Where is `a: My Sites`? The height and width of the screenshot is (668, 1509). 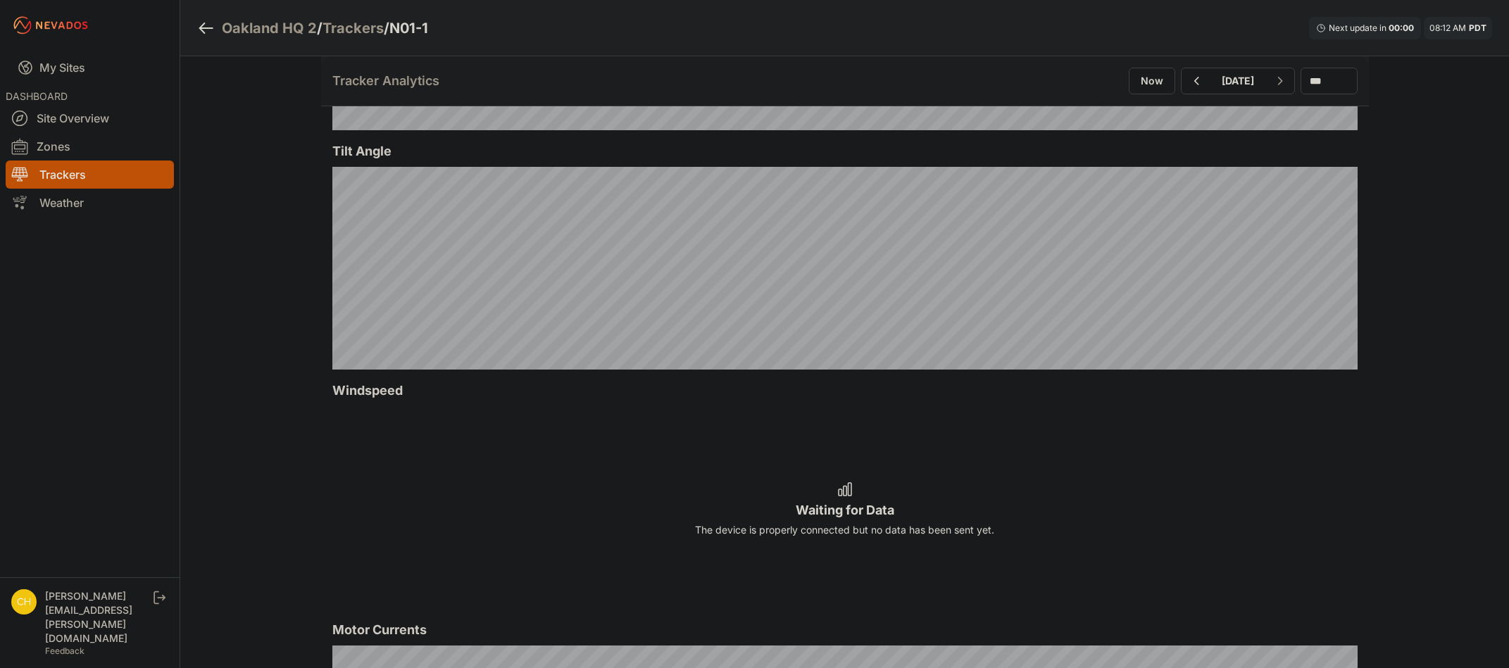
a: My Sites is located at coordinates (89, 68).